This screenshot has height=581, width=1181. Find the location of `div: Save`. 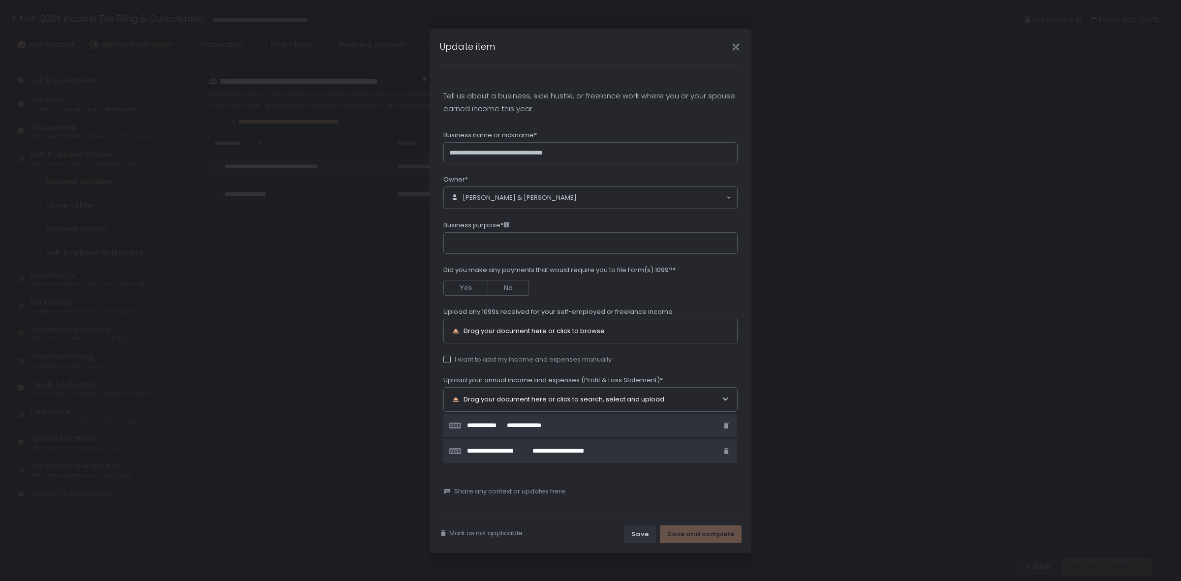

div: Save is located at coordinates (640, 534).